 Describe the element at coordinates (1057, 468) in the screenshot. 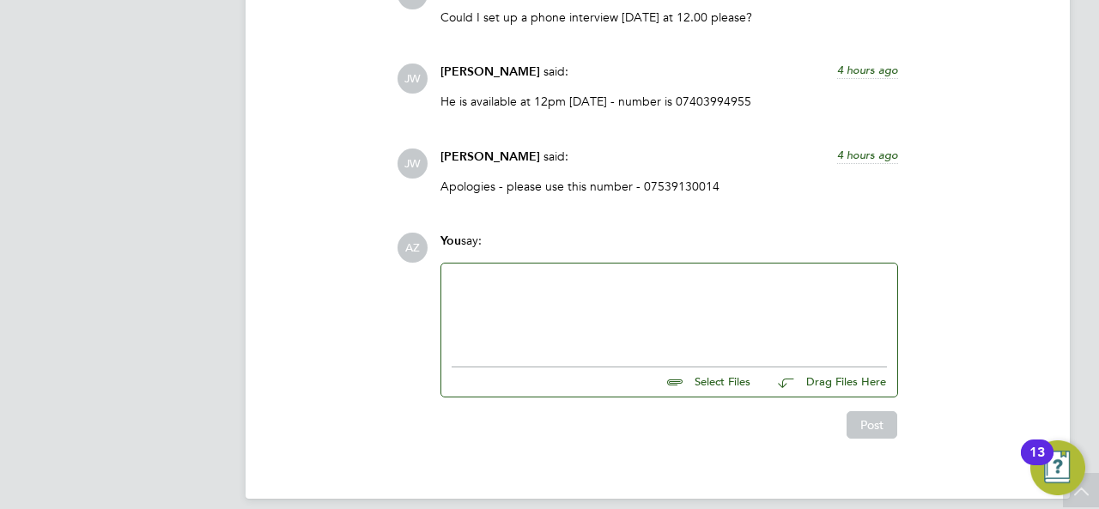

I see `button: Open Resource Center, 13 new notifications` at that location.